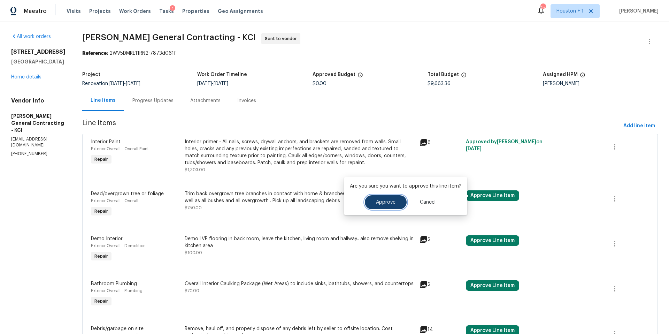  What do you see at coordinates (111, 84) in the screenshot?
I see `span: Renovation` at bounding box center [111, 84].